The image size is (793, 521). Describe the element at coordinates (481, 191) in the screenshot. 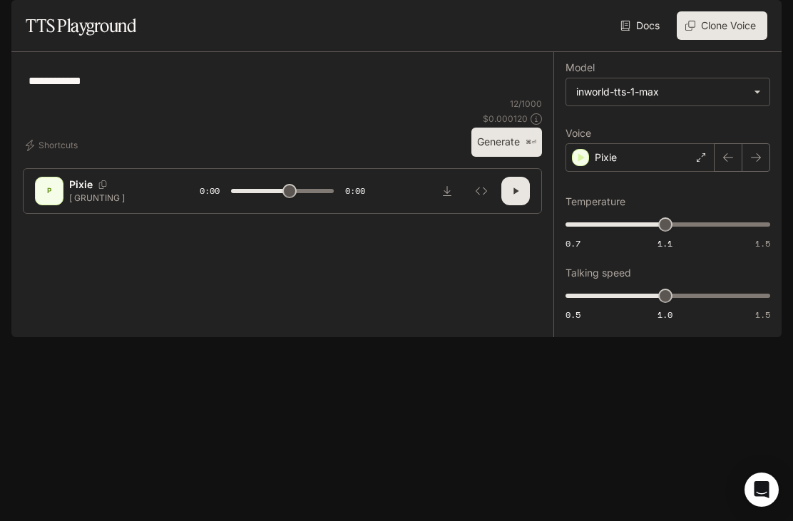

I see `button: Inspect` at that location.